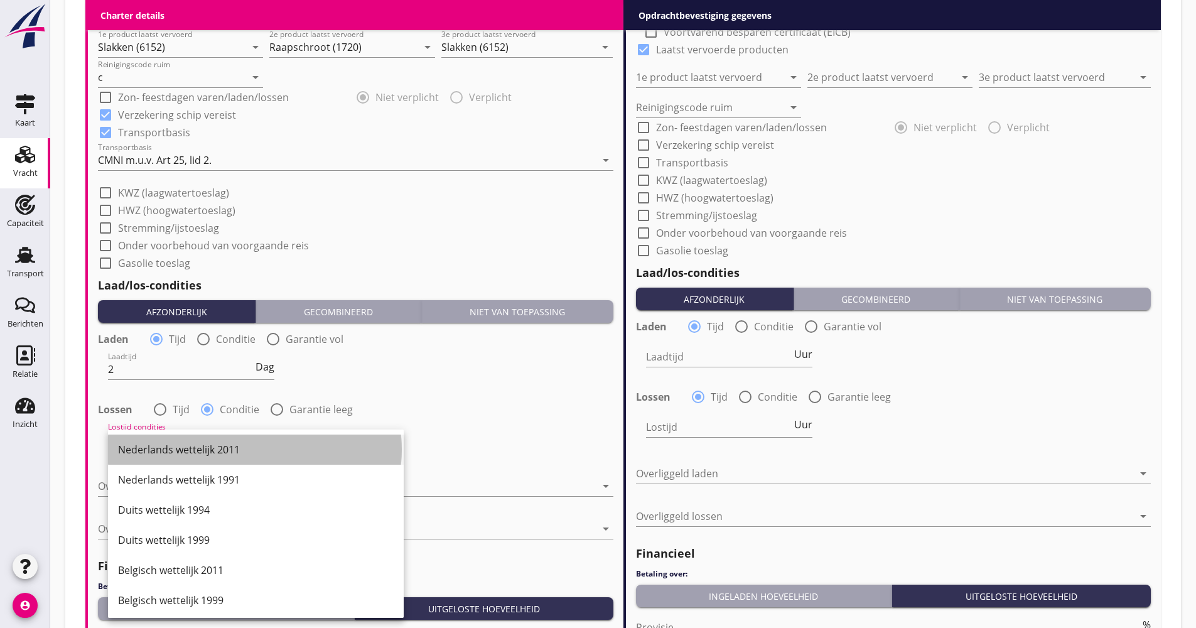 Image resolution: width=1196 pixels, height=628 pixels. I want to click on span: Dag, so click(265, 367).